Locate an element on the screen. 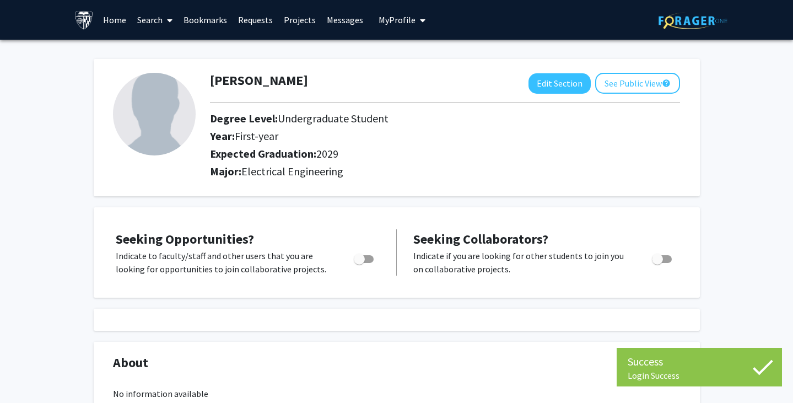  a: Bookmarks is located at coordinates (205, 20).